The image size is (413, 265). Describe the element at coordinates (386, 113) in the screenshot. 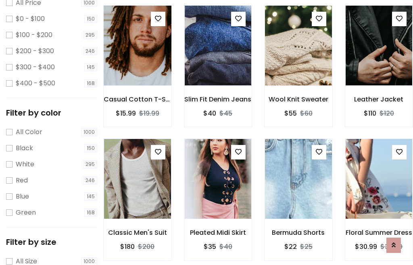

I see `del: $120` at that location.